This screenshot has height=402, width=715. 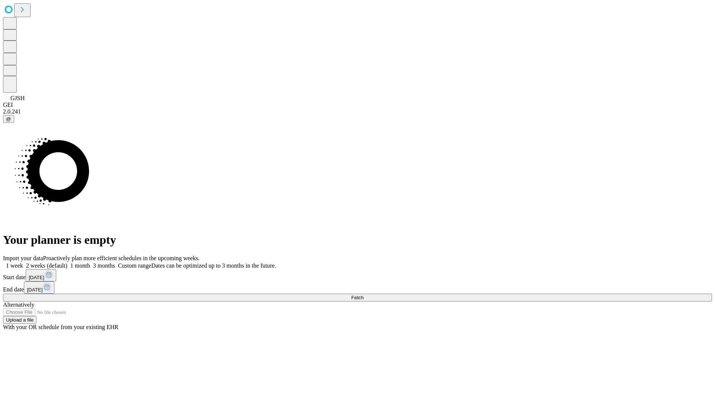 What do you see at coordinates (80, 266) in the screenshot?
I see `span: 1 month` at bounding box center [80, 266].